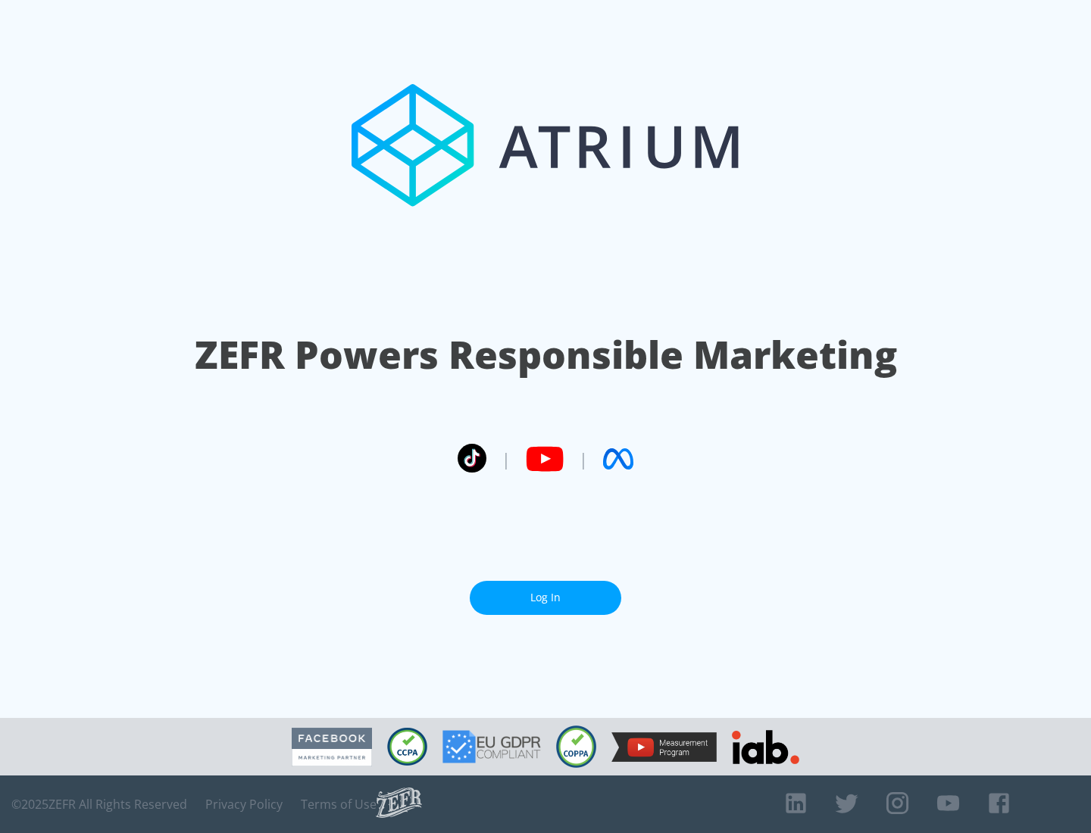 The image size is (1091, 833). Describe the element at coordinates (407, 747) in the screenshot. I see `img: CCPA Compliant` at that location.